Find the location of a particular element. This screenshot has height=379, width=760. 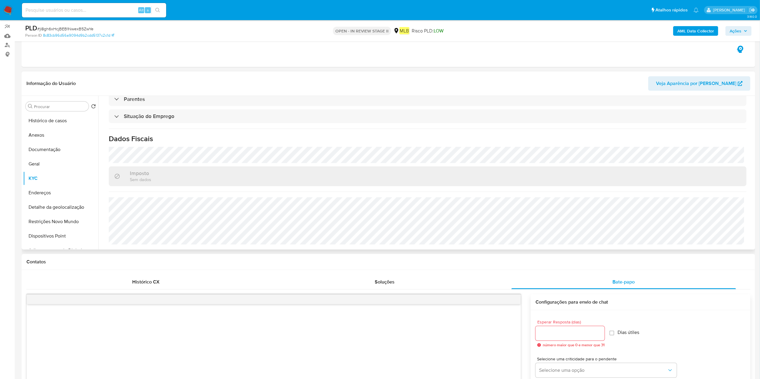

button: Documentação is located at coordinates (61, 150).